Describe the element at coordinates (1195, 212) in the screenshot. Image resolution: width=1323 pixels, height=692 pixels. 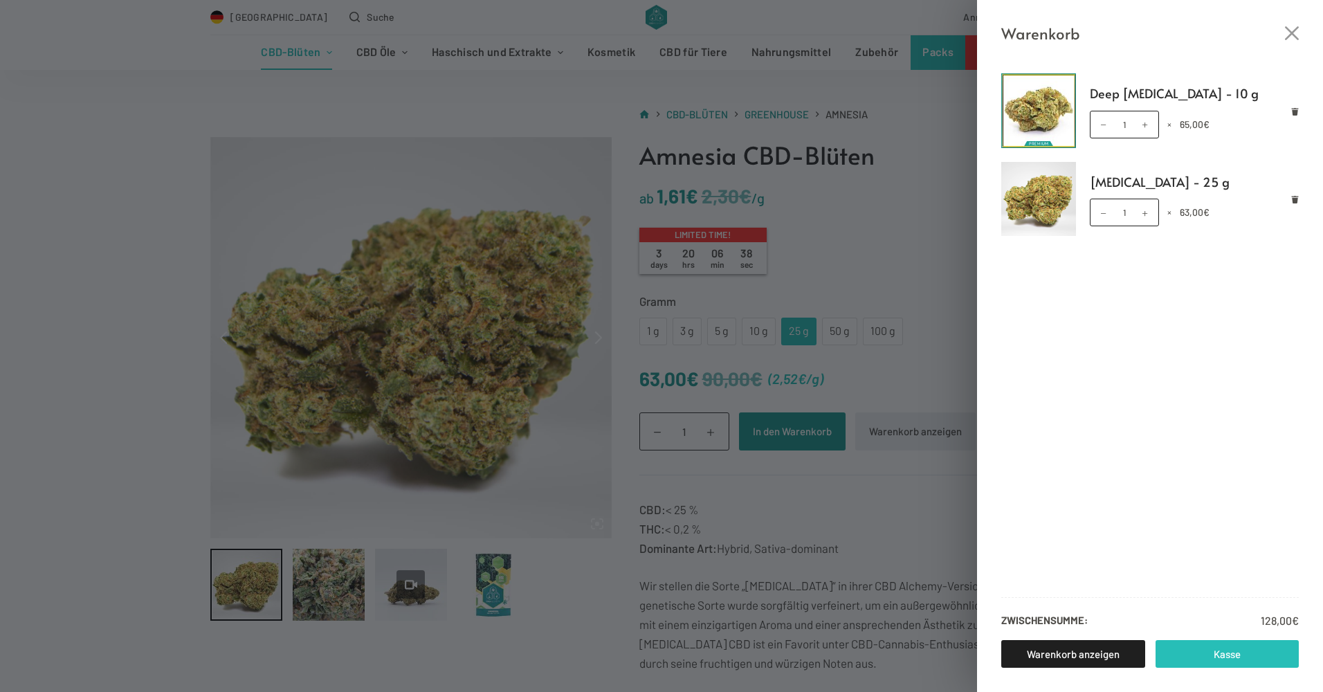
I see `bdi: 63,00` at that location.